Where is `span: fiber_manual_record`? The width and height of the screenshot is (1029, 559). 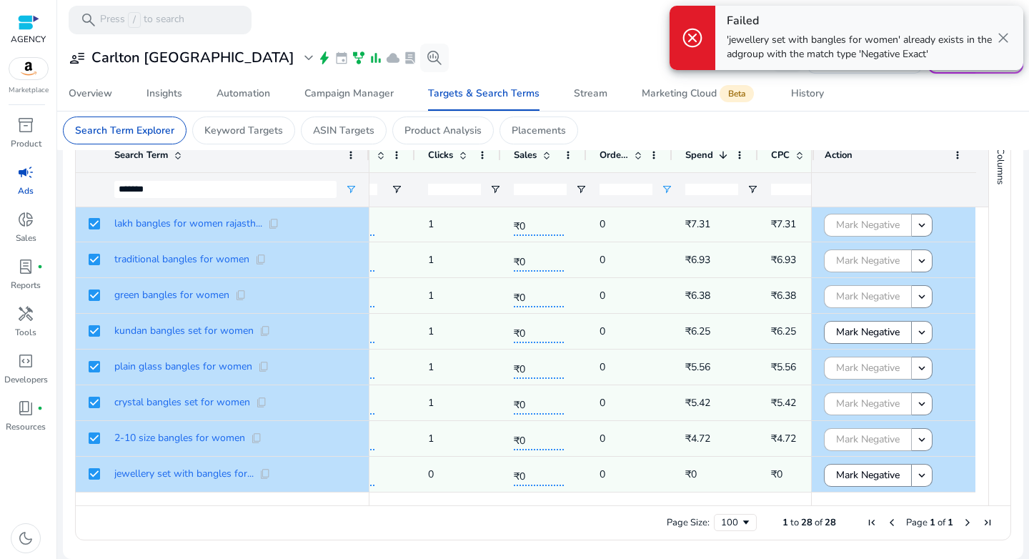 span: fiber_manual_record is located at coordinates (40, 267).